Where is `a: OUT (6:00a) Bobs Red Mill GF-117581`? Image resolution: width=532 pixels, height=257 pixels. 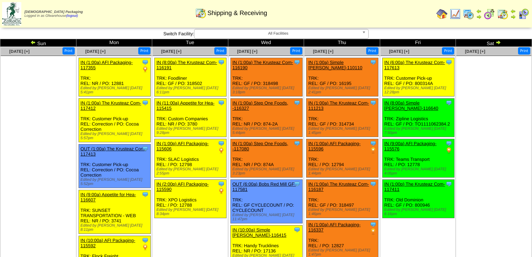
a: OUT (6:00a) Bobs Red Mill GF-117581 is located at coordinates (264, 187).